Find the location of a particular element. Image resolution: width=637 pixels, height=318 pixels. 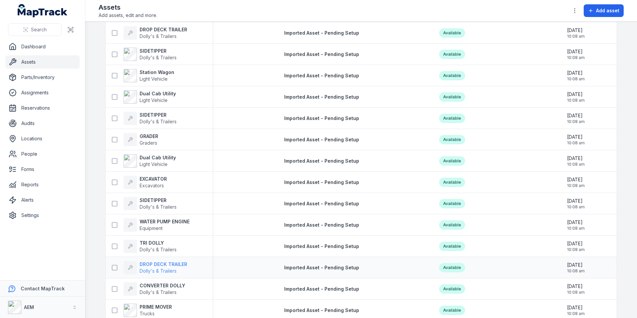

a: Dashboard is located at coordinates (42, 47).